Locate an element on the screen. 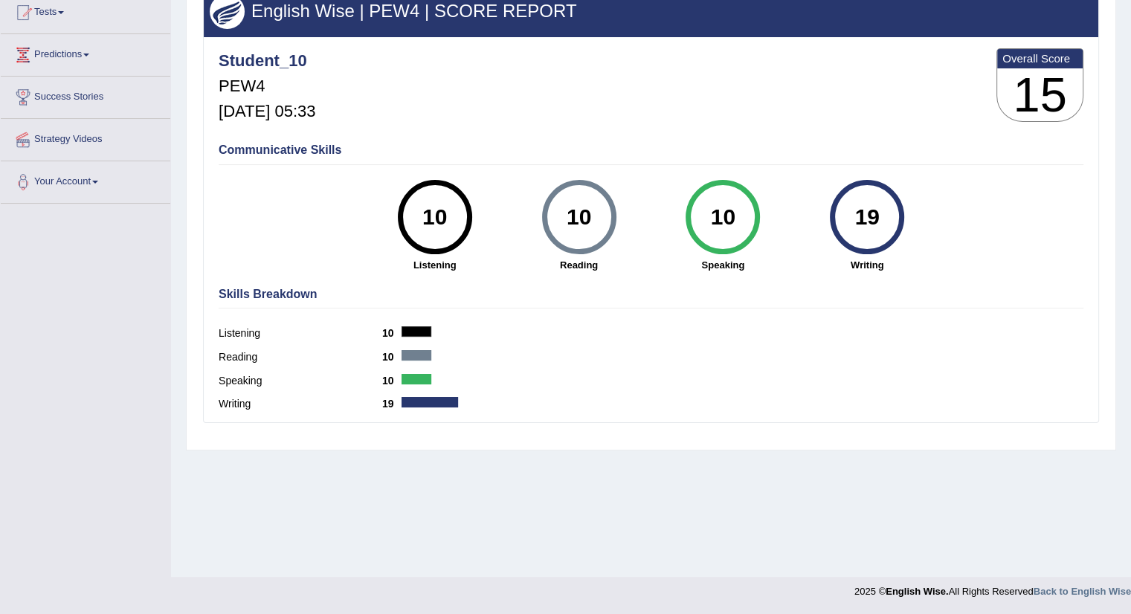 Image resolution: width=1131 pixels, height=614 pixels. a: Success Stories is located at coordinates (86, 95).